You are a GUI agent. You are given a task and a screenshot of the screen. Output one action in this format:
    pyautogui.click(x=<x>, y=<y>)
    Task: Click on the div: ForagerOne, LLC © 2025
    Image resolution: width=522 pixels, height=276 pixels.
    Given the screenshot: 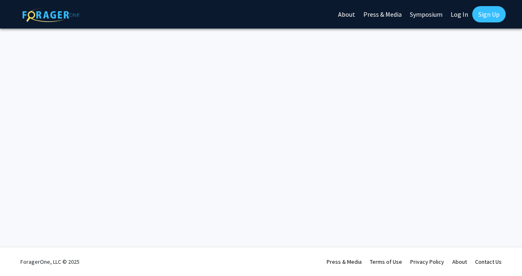 What is the action you would take?
    pyautogui.click(x=50, y=262)
    